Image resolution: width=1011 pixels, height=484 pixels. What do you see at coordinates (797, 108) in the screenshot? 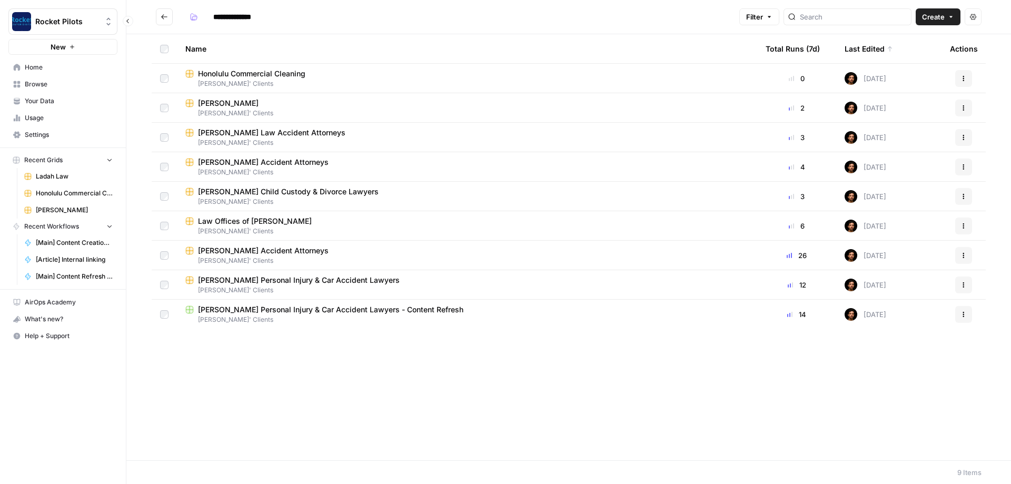
I see `div: 2` at bounding box center [797, 108].